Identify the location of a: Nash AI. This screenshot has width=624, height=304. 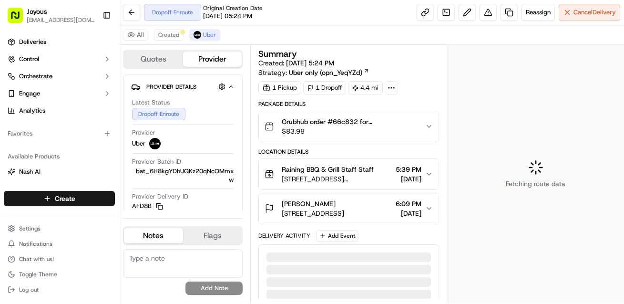
(59, 172).